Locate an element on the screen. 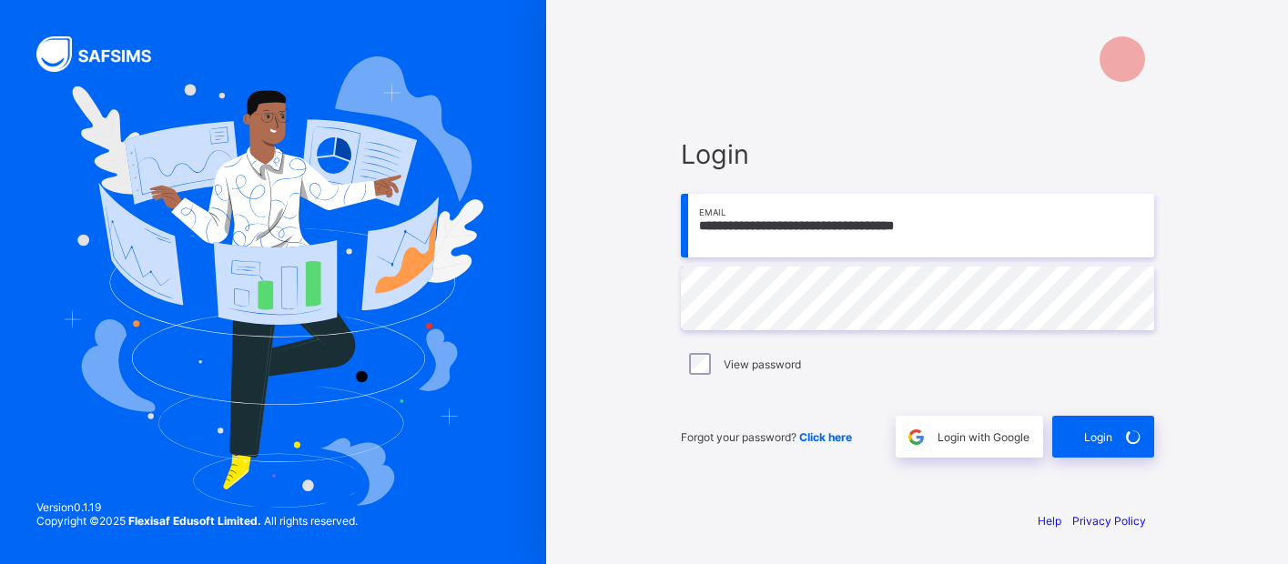  span: Copyright © 2025 All rights reserved. is located at coordinates (197, 521).